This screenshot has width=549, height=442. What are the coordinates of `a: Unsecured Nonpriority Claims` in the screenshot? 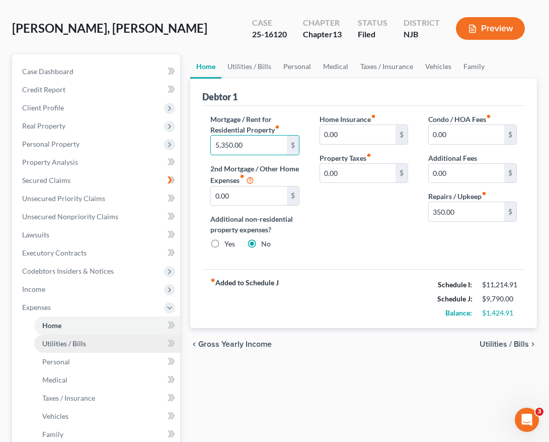 It's located at (97, 217).